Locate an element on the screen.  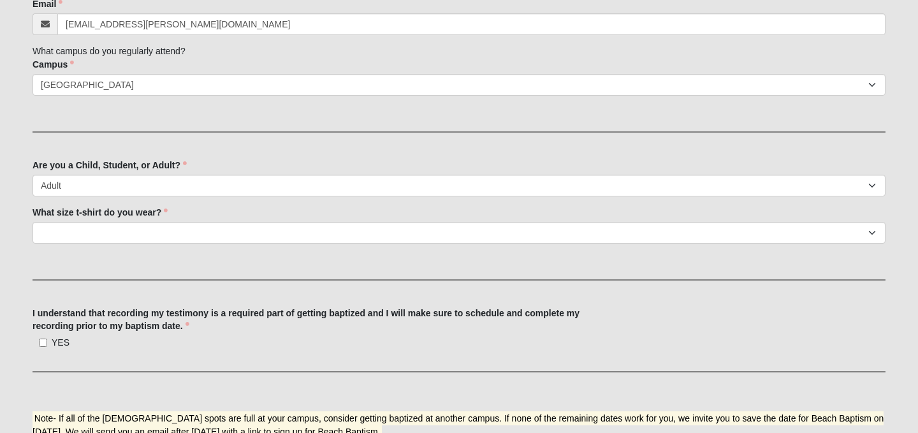
label: I understand that recording my testimony is a required part of getting baptized and I will make s... is located at coordinates (314, 319).